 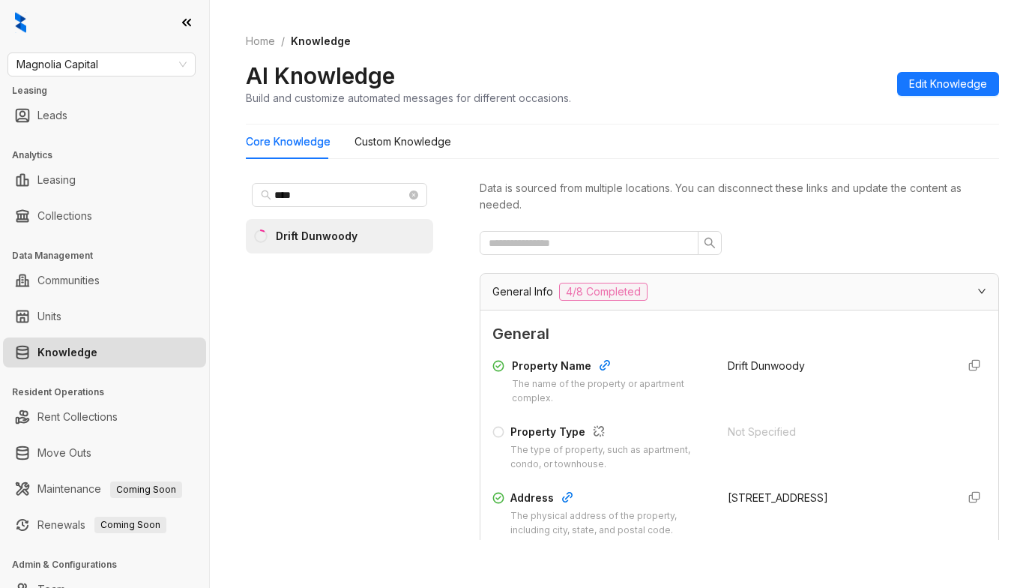 I want to click on div: Property Type, so click(x=610, y=433).